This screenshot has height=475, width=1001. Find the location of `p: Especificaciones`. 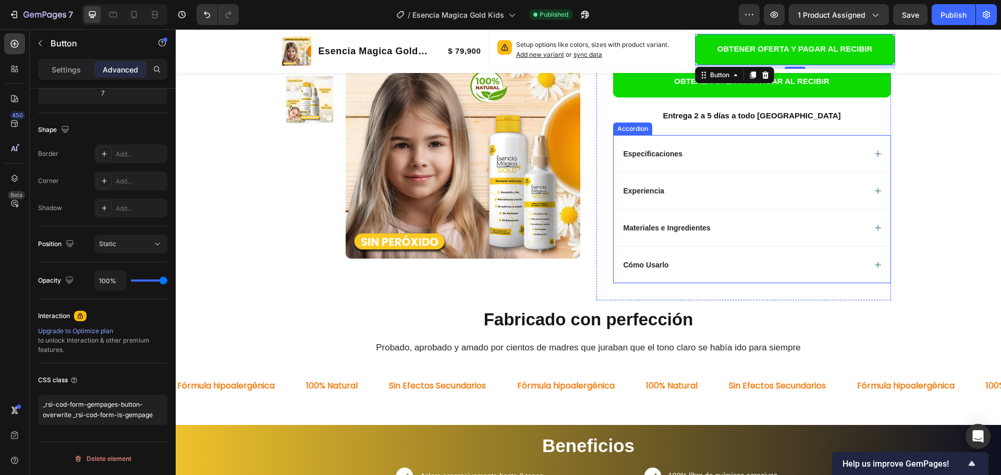

p: Especificaciones is located at coordinates (478, 125).